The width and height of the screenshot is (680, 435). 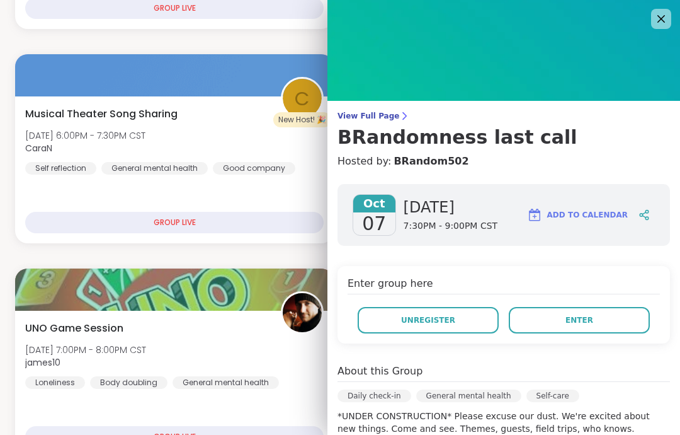 I want to click on span: Oct, so click(x=374, y=203).